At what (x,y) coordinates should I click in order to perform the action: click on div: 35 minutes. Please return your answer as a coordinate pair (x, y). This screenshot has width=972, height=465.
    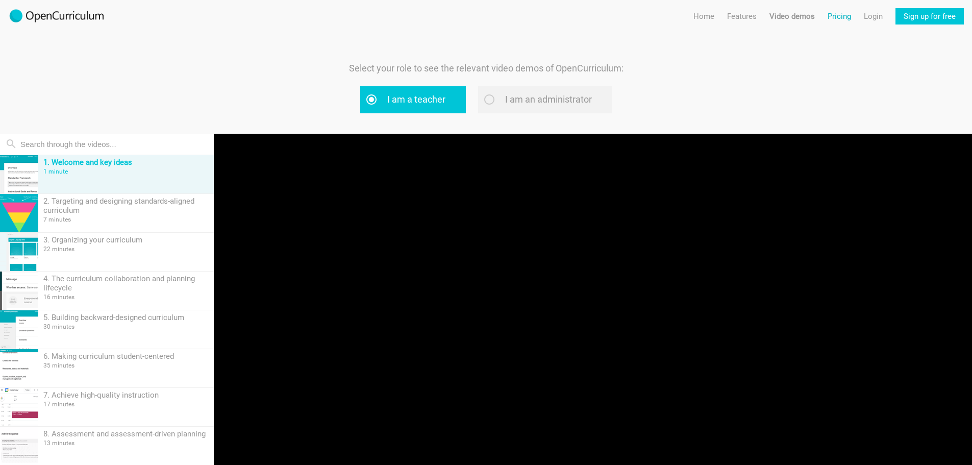
    Looking at the image, I should click on (126, 365).